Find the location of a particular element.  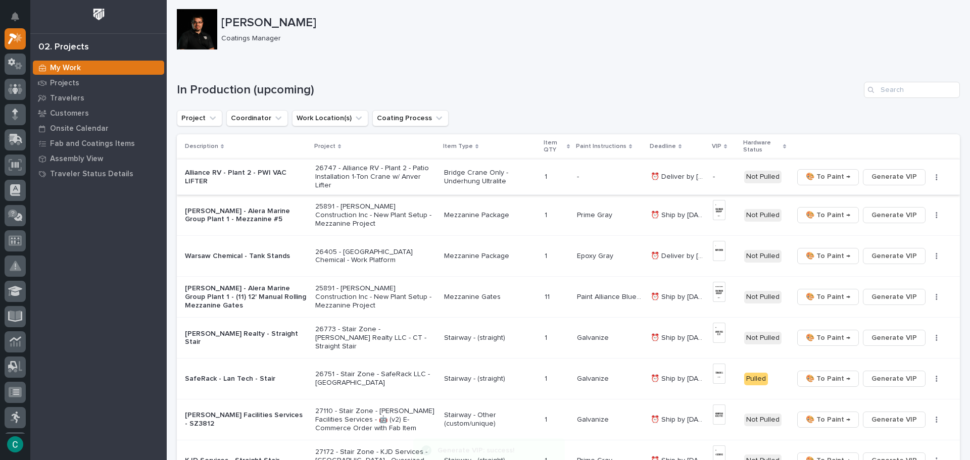

button: Coating Process is located at coordinates (410, 118).